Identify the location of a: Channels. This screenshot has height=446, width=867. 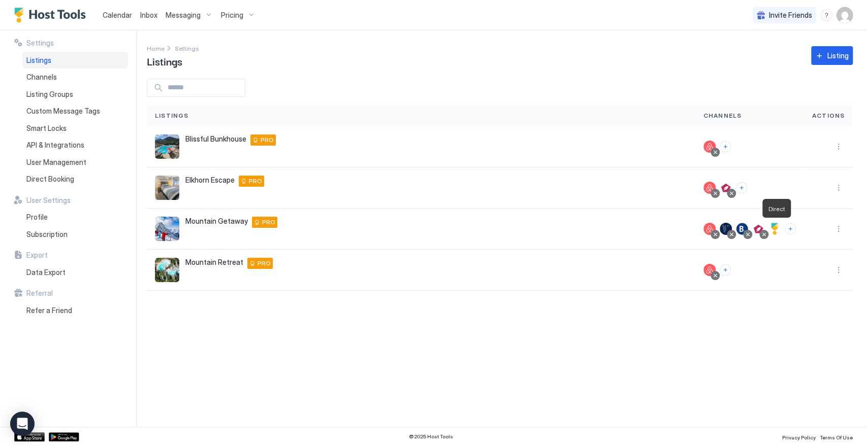
(75, 77).